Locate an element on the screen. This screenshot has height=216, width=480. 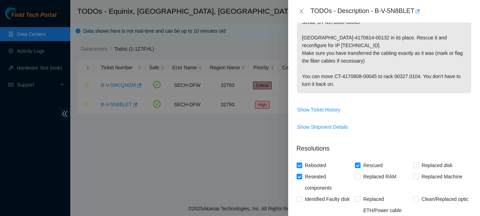
span: Replaced RAM is located at coordinates (380, 177).